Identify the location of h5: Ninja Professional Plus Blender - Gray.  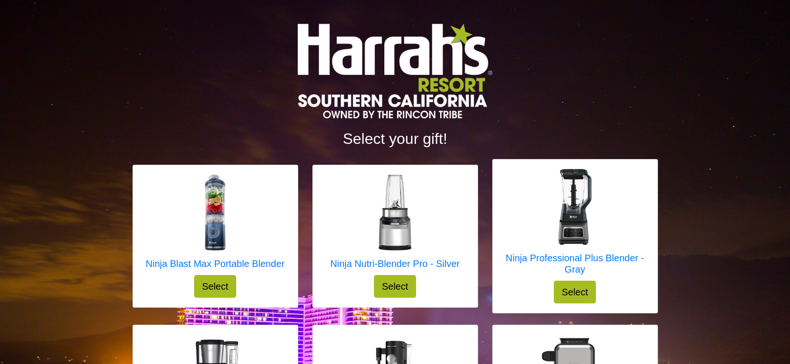
(575, 264).